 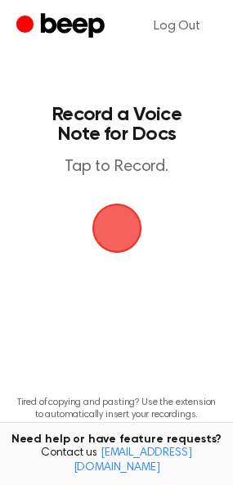 What do you see at coordinates (117, 228) in the screenshot?
I see `img: Beep Logo` at bounding box center [117, 228].